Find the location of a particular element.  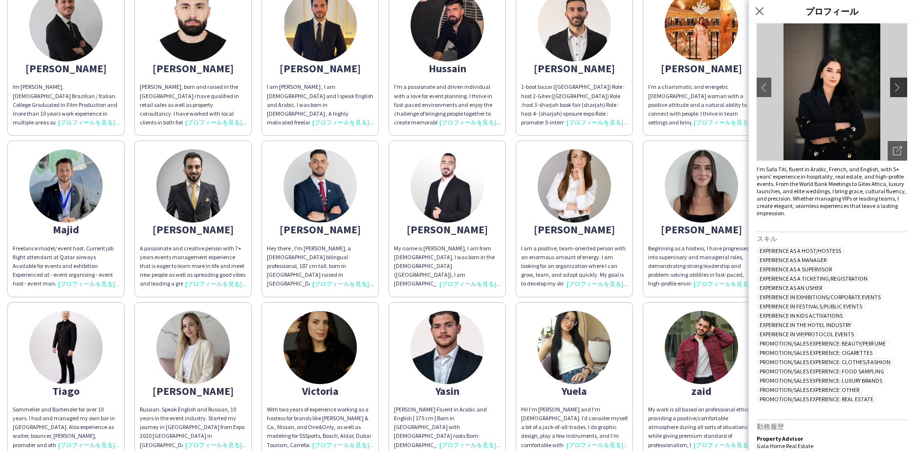

span: Experience as a Supervisor is located at coordinates (795, 269).